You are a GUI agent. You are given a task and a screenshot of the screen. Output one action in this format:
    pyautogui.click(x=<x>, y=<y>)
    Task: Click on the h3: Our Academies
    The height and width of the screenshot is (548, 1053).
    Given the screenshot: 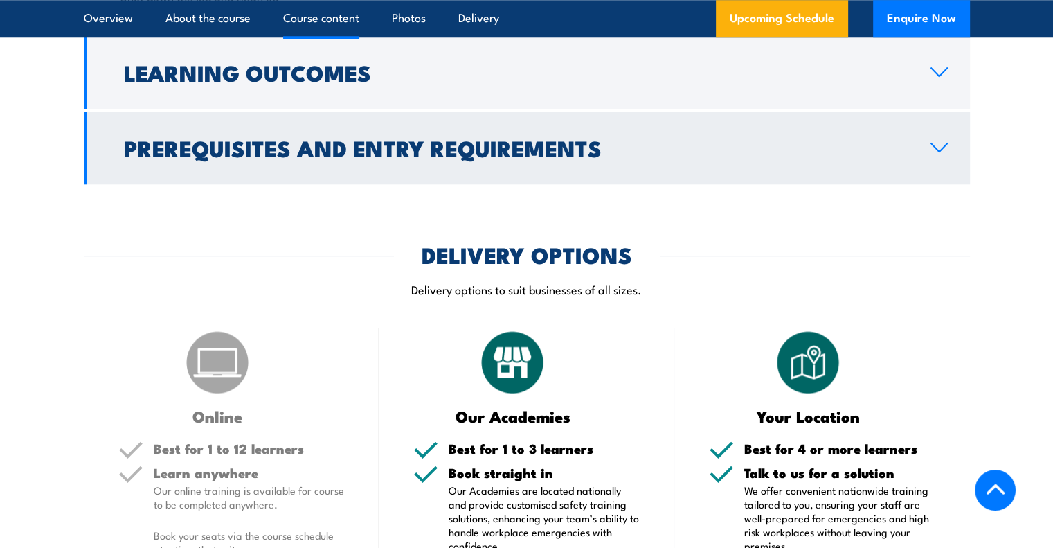 What is the action you would take?
    pyautogui.click(x=512, y=415)
    